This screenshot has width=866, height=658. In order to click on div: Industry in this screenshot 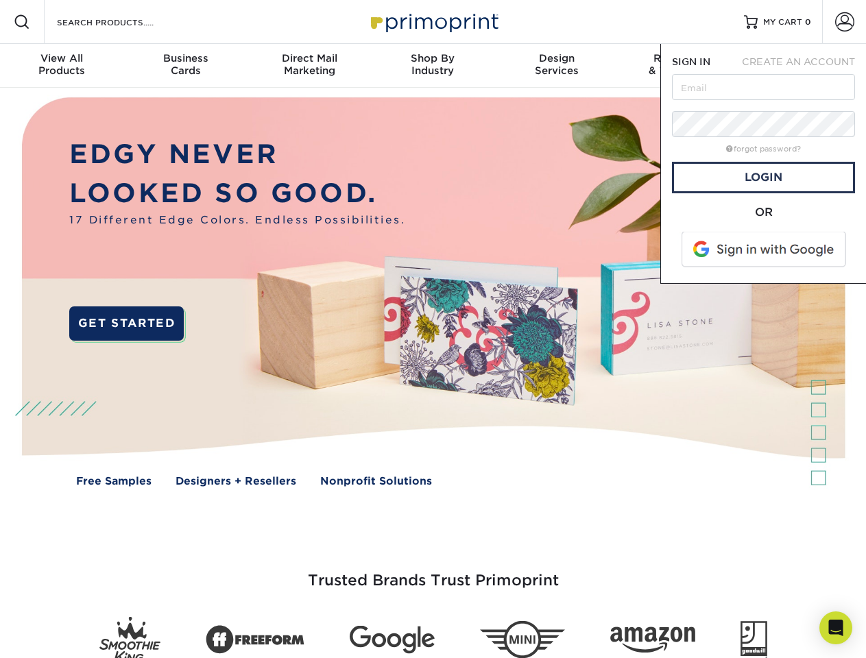, I will do `click(433, 64)`.